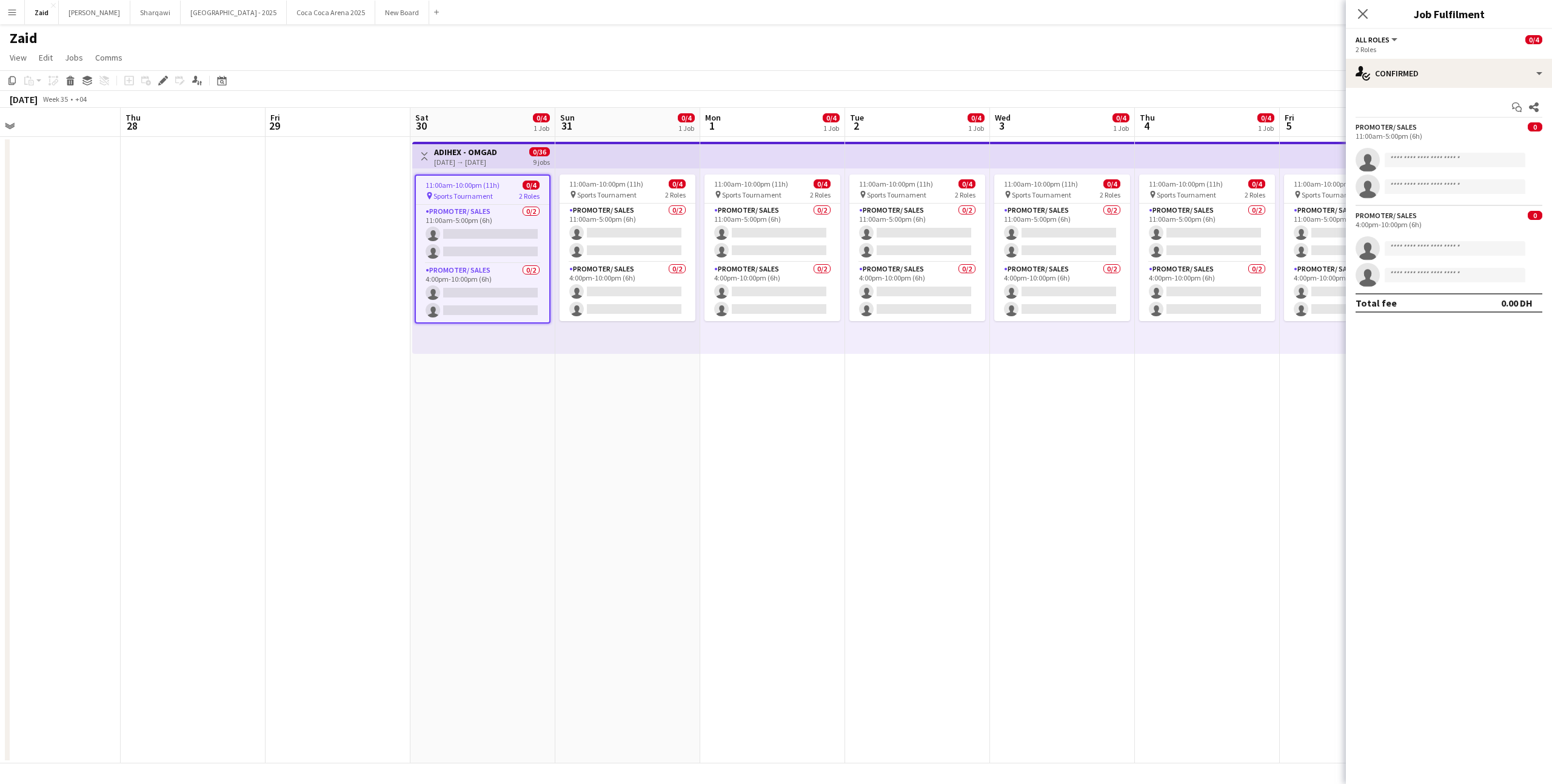 This screenshot has width=1552, height=784. What do you see at coordinates (80, 99) in the screenshot?
I see `div: +04` at bounding box center [80, 99].